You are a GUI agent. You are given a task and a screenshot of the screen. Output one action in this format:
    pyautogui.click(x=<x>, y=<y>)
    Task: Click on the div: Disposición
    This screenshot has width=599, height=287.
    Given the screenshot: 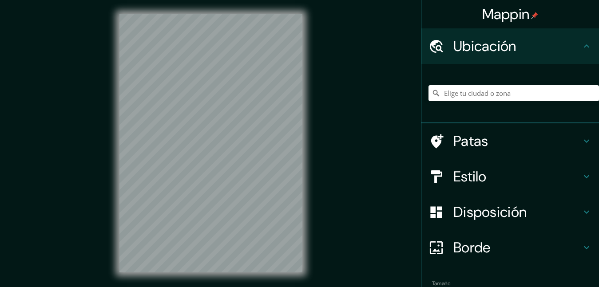 What is the action you would take?
    pyautogui.click(x=510, y=212)
    